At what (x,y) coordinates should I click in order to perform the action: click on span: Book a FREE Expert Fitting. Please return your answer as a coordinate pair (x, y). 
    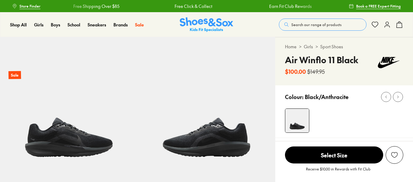
    Looking at the image, I should click on (378, 6).